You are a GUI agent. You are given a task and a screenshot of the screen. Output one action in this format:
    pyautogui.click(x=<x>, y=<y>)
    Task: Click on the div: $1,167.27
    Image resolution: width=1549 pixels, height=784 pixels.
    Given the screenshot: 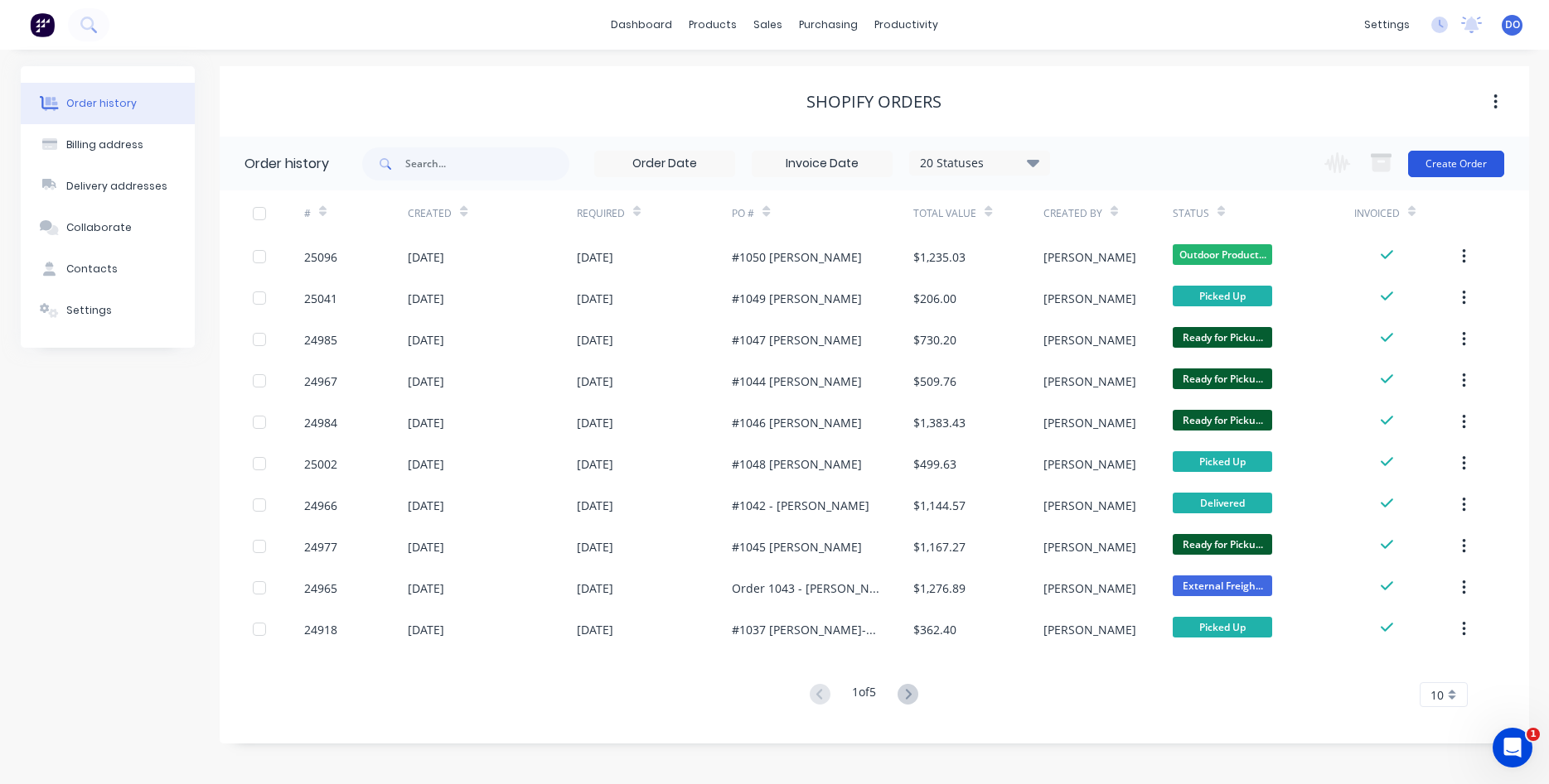 What is the action you would take?
    pyautogui.click(x=939, y=547)
    